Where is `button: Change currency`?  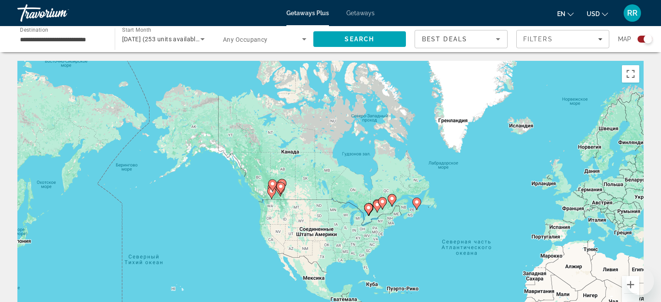 button: Change currency is located at coordinates (597, 13).